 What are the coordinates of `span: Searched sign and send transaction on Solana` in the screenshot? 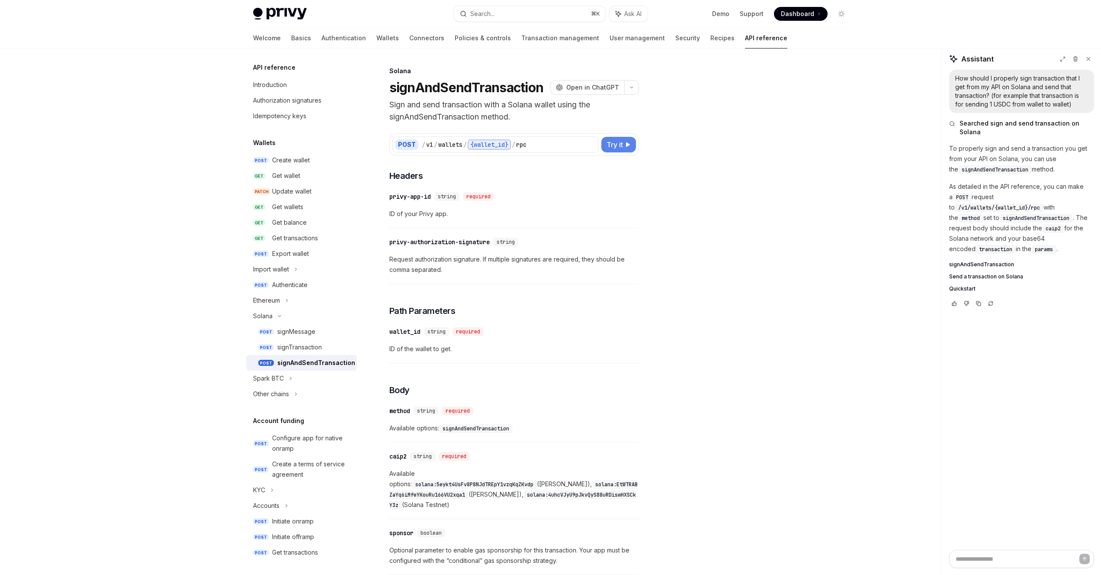 It's located at (1027, 128).